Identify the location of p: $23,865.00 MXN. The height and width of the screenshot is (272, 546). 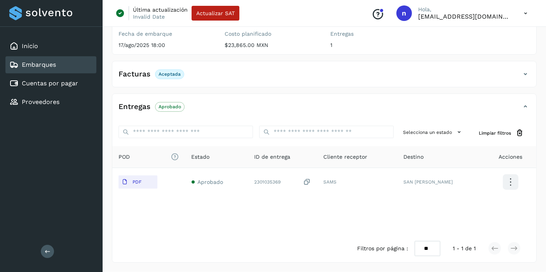
(271, 45).